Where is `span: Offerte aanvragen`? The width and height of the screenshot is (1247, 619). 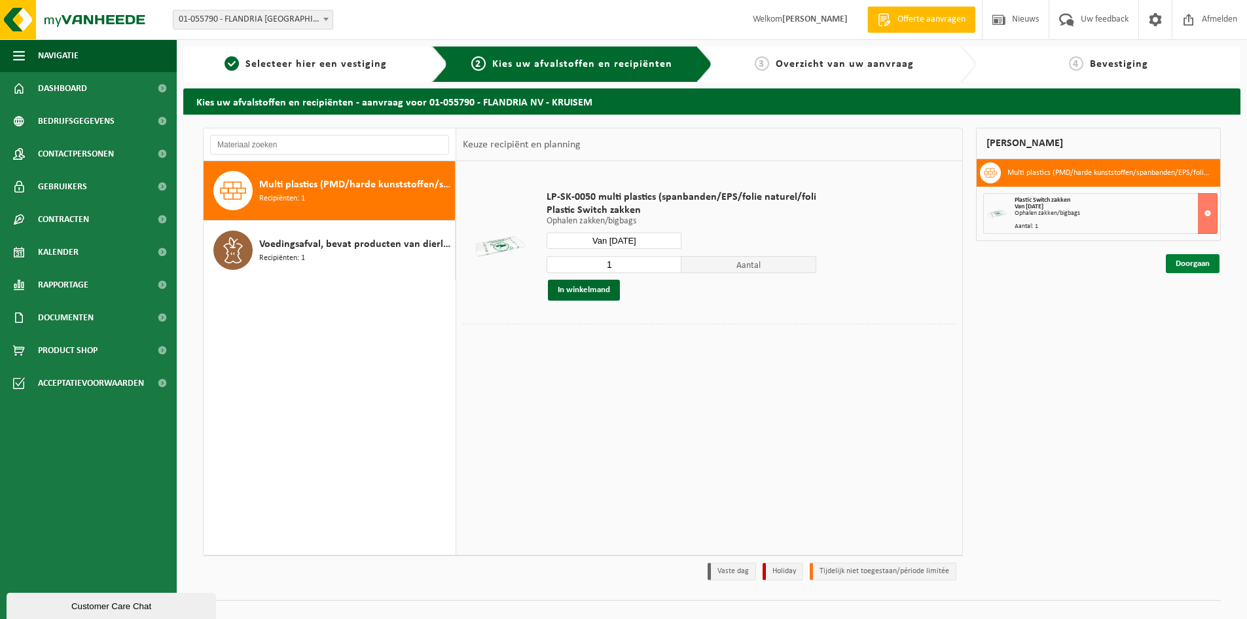 span: Offerte aanvragen is located at coordinates (932, 20).